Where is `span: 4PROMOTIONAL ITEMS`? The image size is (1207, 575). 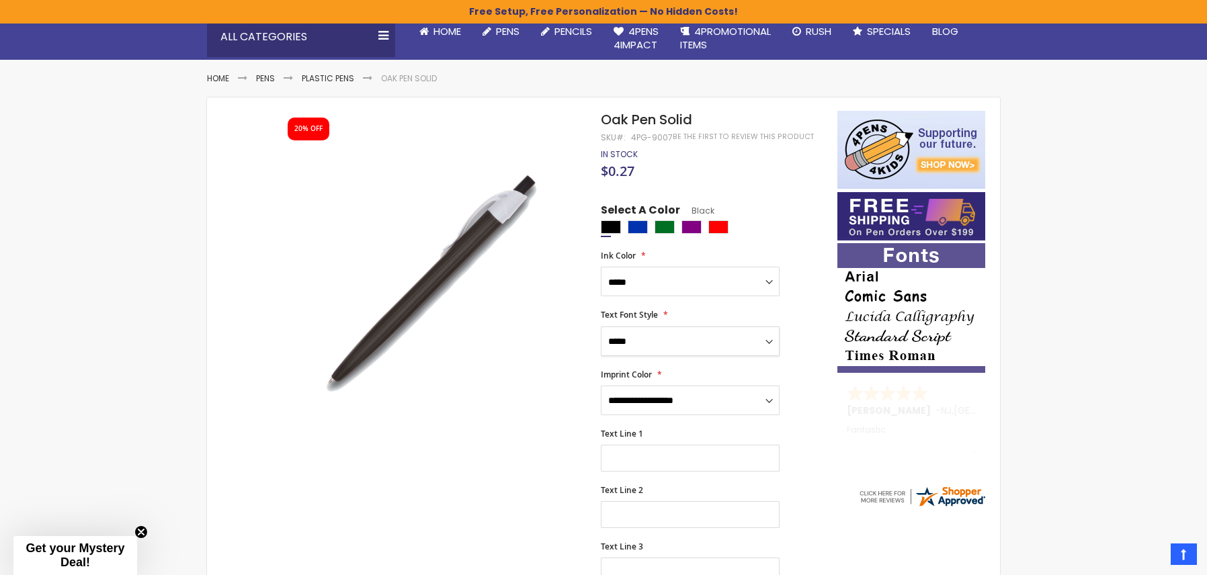 span: 4PROMOTIONAL ITEMS is located at coordinates (725, 38).